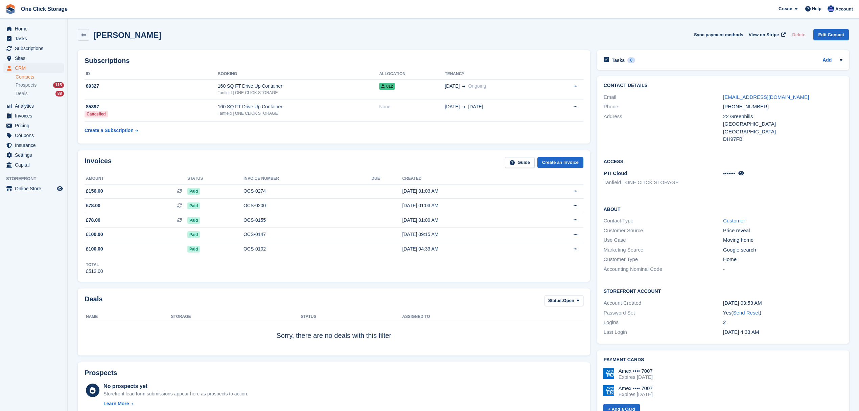 The width and height of the screenshot is (859, 411). I want to click on div: Accounting Nominal Code, so click(663, 269).